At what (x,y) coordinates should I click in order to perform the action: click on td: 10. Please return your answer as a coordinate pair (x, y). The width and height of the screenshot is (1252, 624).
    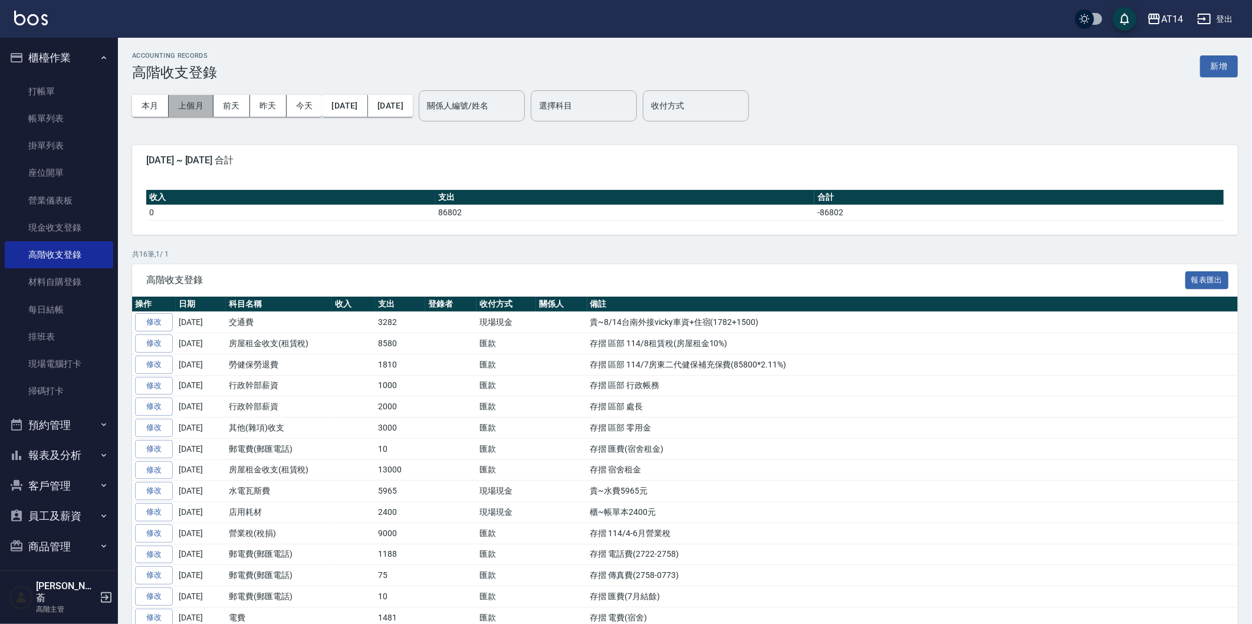
    Looking at the image, I should click on (400, 449).